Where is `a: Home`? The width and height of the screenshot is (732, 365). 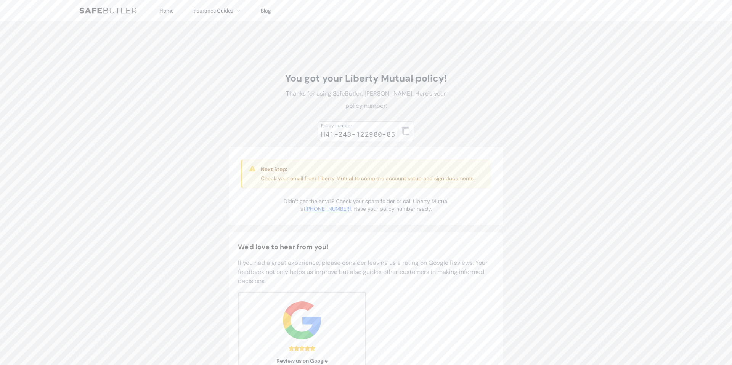
a: Home is located at coordinates (167, 11).